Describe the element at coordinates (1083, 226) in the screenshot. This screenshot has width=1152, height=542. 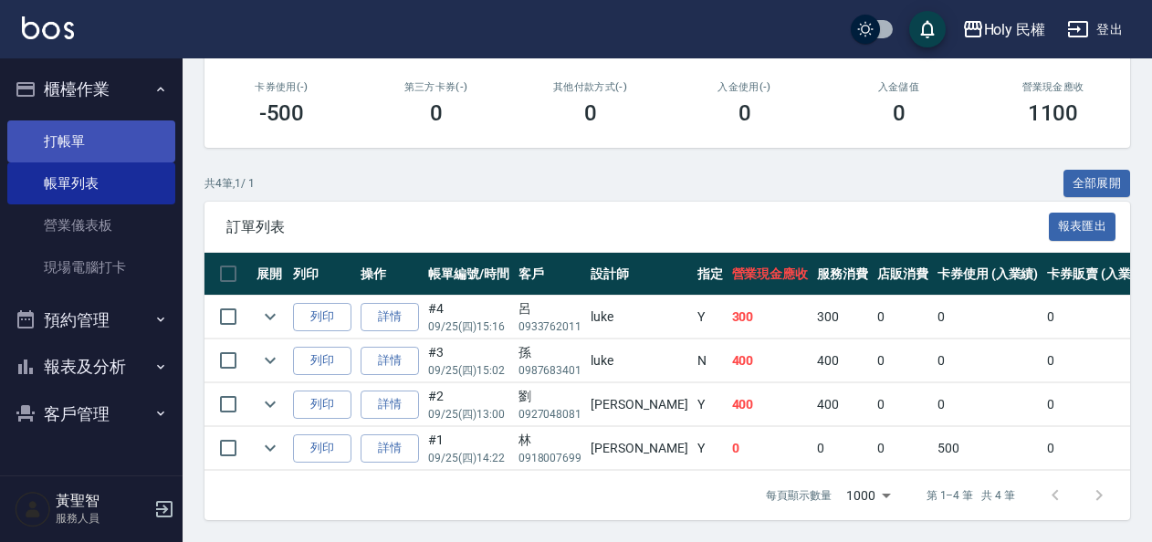
I see `a: 報表匯出` at that location.